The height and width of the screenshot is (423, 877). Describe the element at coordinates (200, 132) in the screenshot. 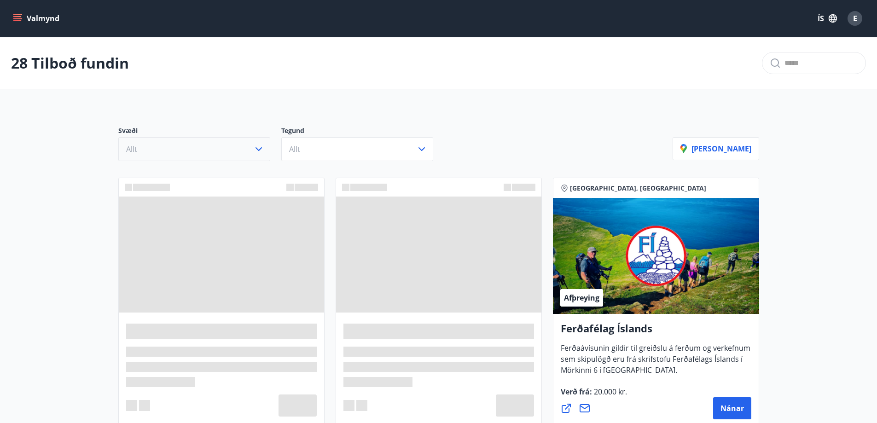

I see `p: Svæði` at that location.